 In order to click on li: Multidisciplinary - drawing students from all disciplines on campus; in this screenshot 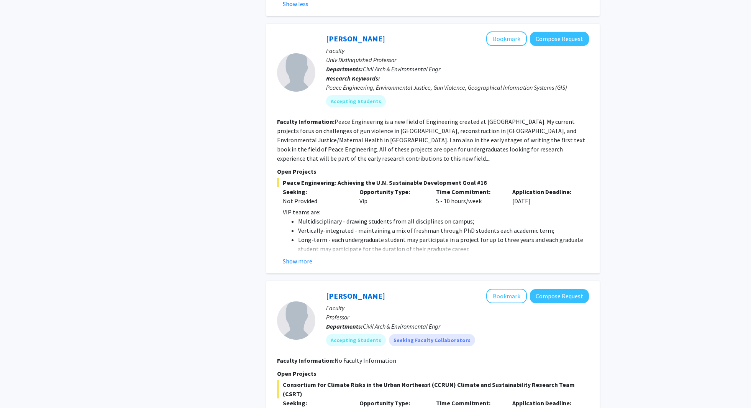, I will do `click(444, 221)`.